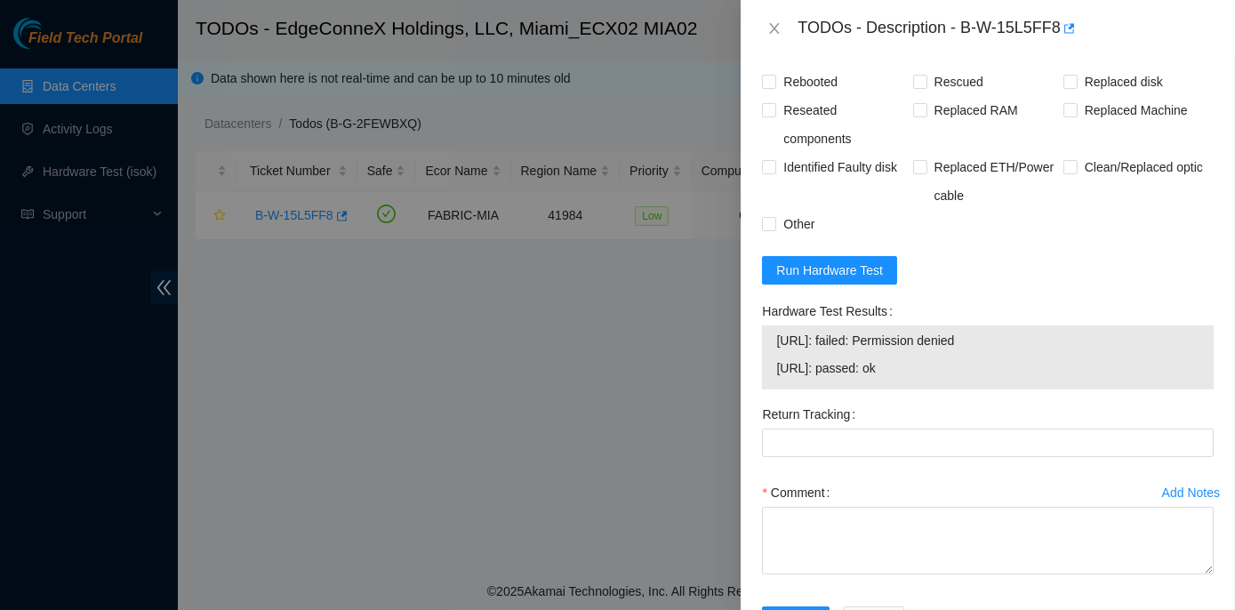 The width and height of the screenshot is (1235, 610). I want to click on div: TODOs - Description - B-W-15L5FF8, so click(1006, 28).